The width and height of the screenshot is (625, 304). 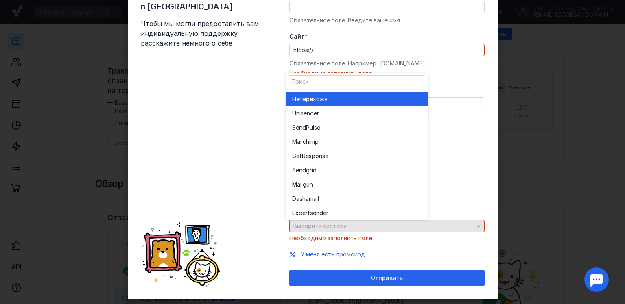 I want to click on span: G, so click(x=294, y=156).